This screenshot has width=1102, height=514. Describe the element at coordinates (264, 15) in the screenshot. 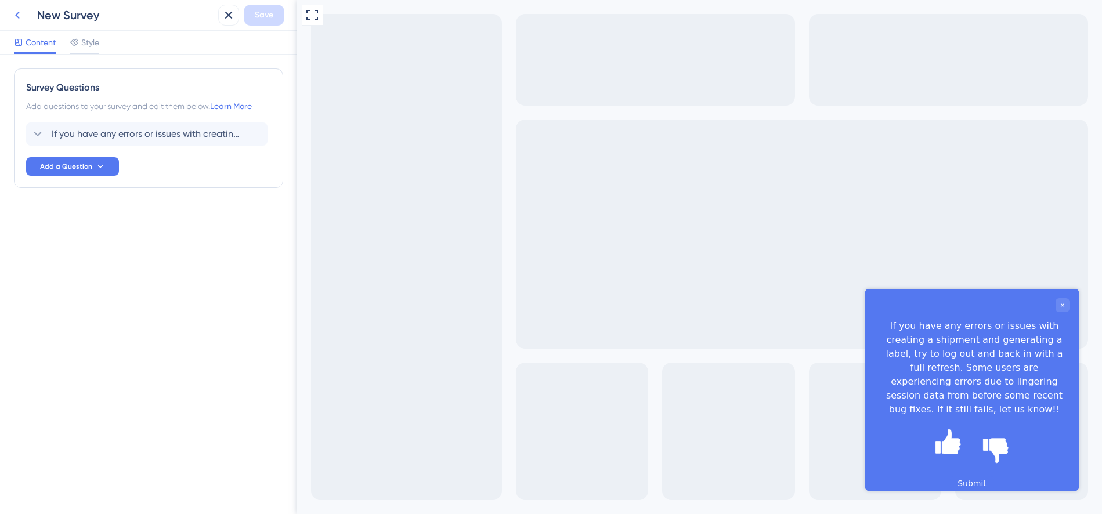

I see `span: Save` at that location.